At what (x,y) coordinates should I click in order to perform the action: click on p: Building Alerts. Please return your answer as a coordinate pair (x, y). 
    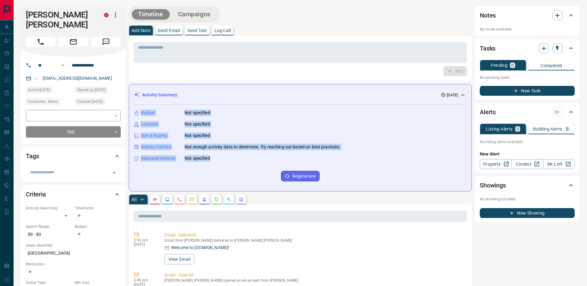
    Looking at the image, I should click on (548, 129).